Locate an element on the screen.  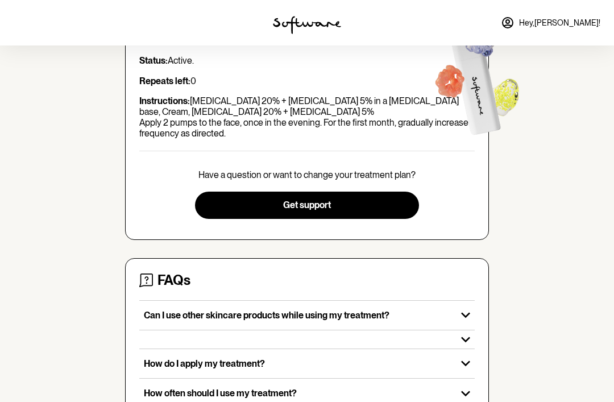
p: How do I apply my treatment? is located at coordinates (298, 364).